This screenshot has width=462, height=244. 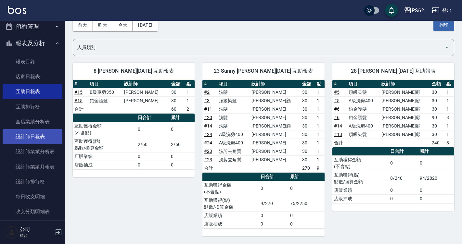 What do you see at coordinates (32, 43) in the screenshot?
I see `button: 報表及分析` at bounding box center [32, 43].